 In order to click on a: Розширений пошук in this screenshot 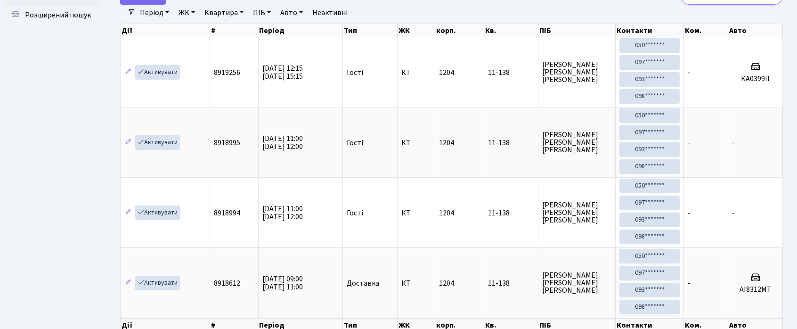, I will do `click(52, 15)`.